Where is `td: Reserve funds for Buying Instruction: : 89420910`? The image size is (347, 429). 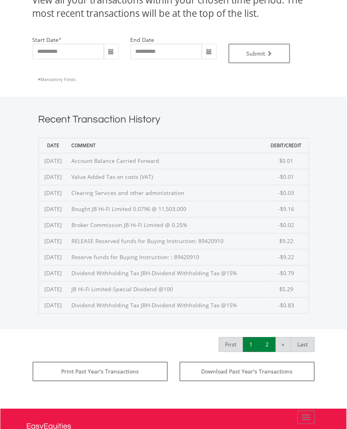
td: Reserve funds for Buying Instruction: : 89420910 is located at coordinates (166, 257).